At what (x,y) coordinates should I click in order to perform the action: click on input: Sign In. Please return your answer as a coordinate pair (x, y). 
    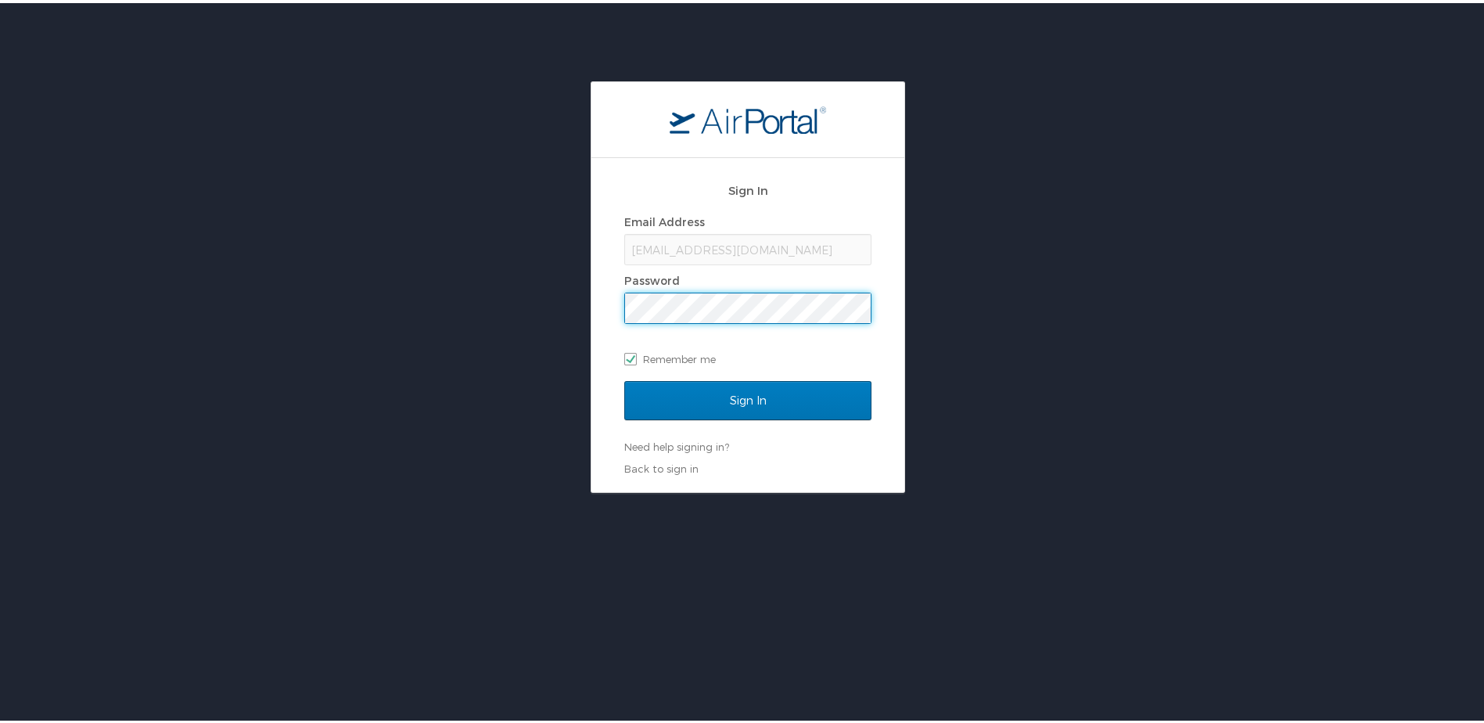
    Looking at the image, I should click on (748, 397).